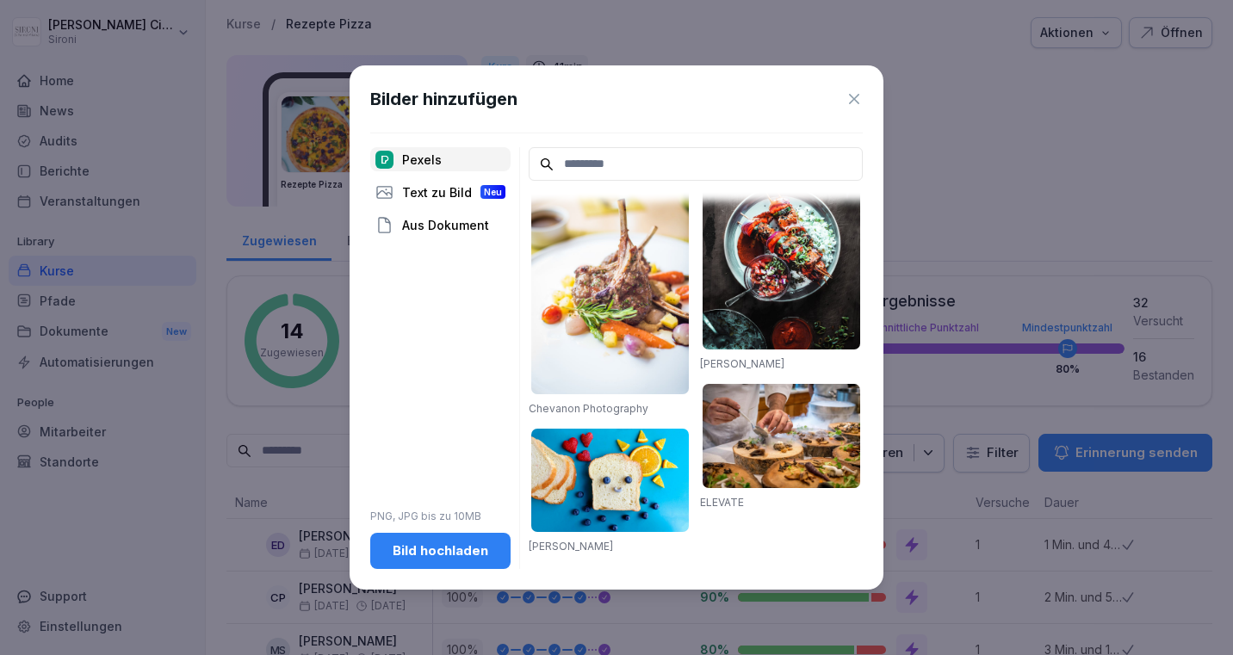 This screenshot has height=655, width=1233. I want to click on img: pexels-photo-708488.jpeg, so click(610, 481).